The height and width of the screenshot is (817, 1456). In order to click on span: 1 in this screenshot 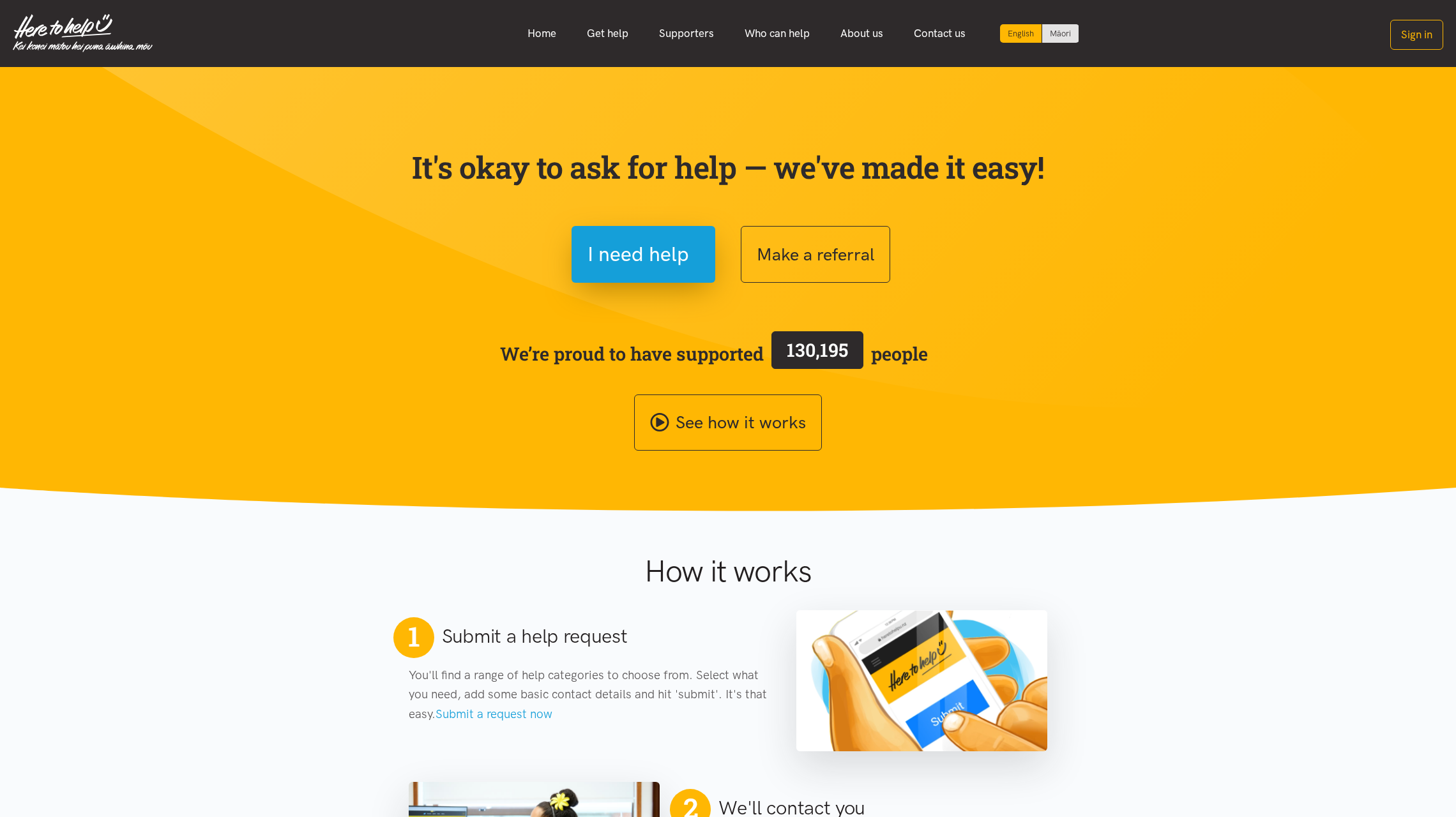, I will do `click(414, 636)`.